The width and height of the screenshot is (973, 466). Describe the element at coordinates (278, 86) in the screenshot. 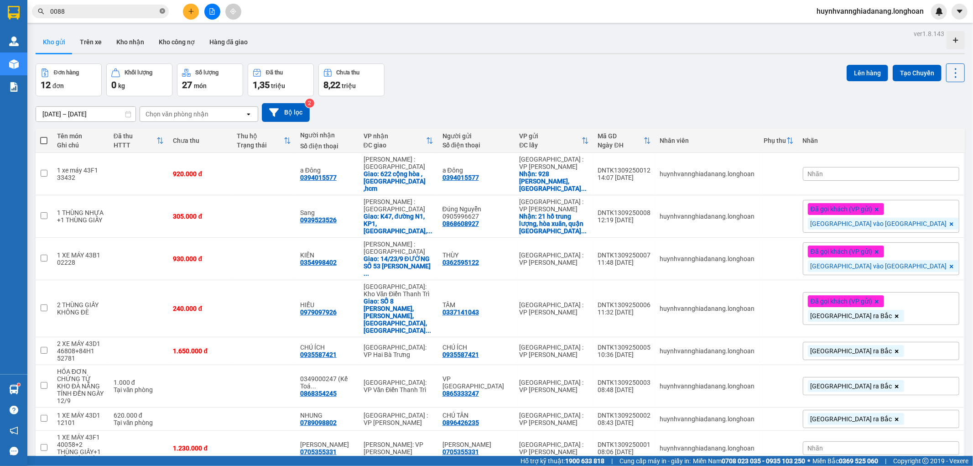

I see `span: triệu` at that location.